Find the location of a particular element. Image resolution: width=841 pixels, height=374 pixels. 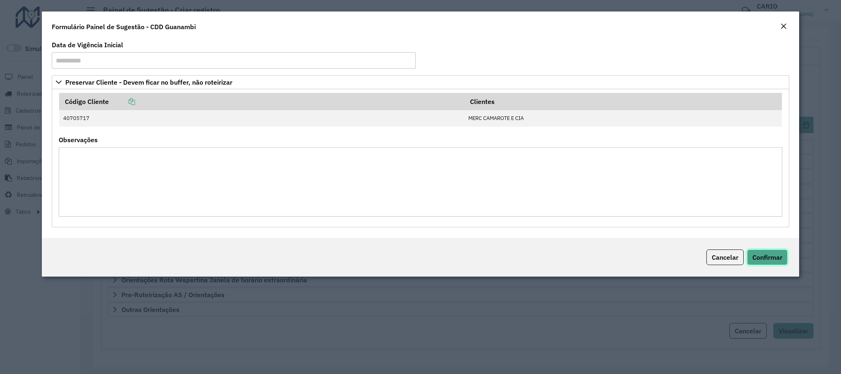

span: Preservar Cliente - Devem ficar no buffer, não roteirizar is located at coordinates (149, 82).